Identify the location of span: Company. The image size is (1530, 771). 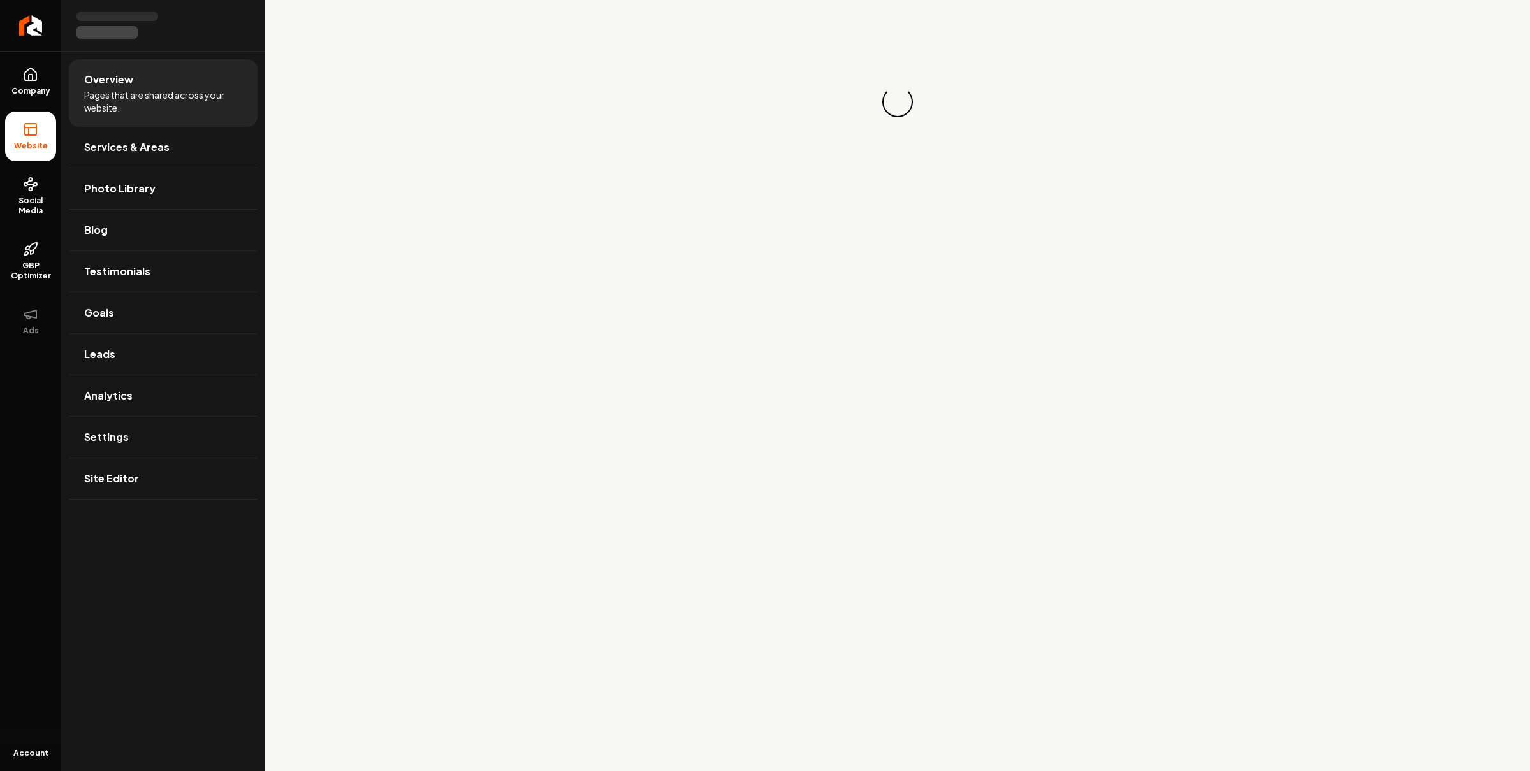
(31, 91).